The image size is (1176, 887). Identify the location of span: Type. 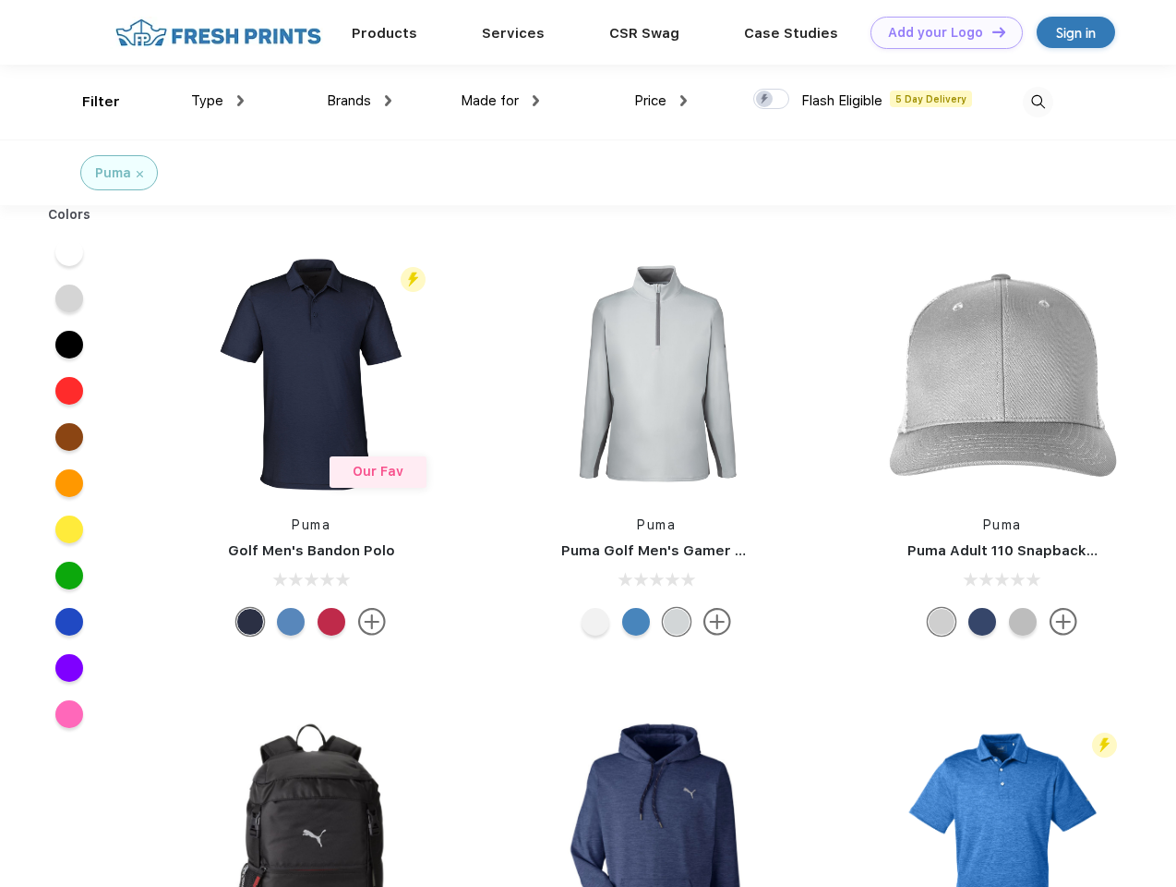
(207, 101).